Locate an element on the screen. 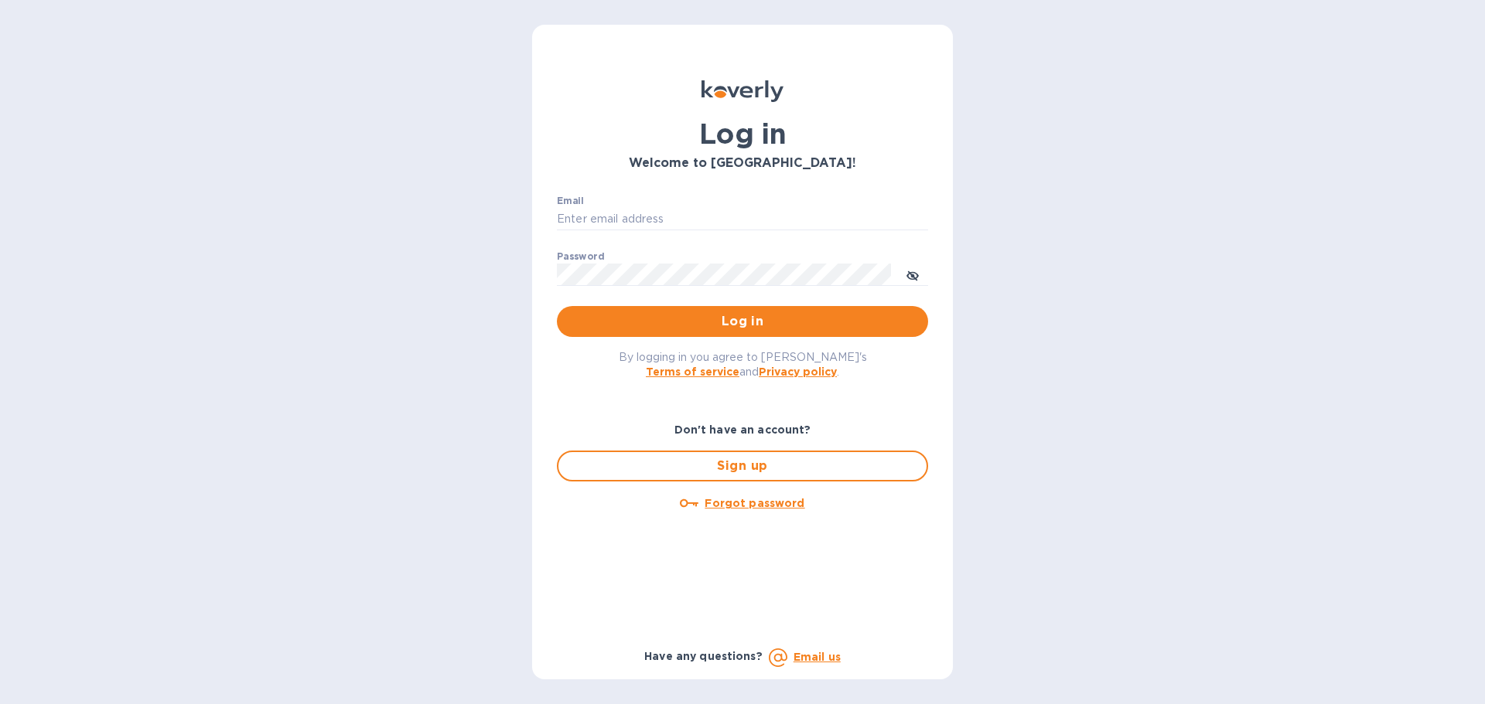 The height and width of the screenshot is (704, 1485). b: Terms of service is located at coordinates (692, 372).